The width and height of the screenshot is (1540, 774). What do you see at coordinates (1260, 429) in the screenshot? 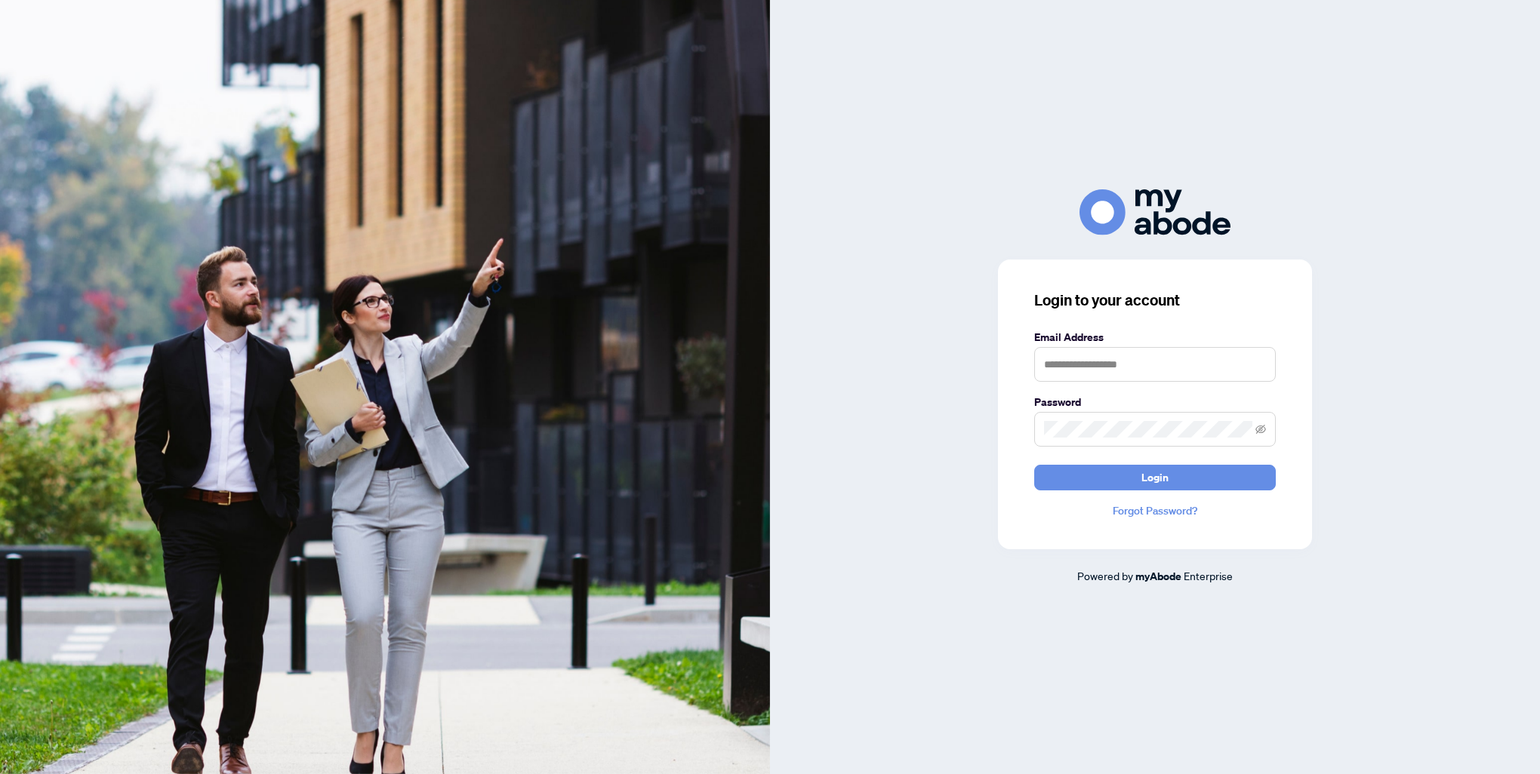
I see `span: eye-invisible` at bounding box center [1260, 429].